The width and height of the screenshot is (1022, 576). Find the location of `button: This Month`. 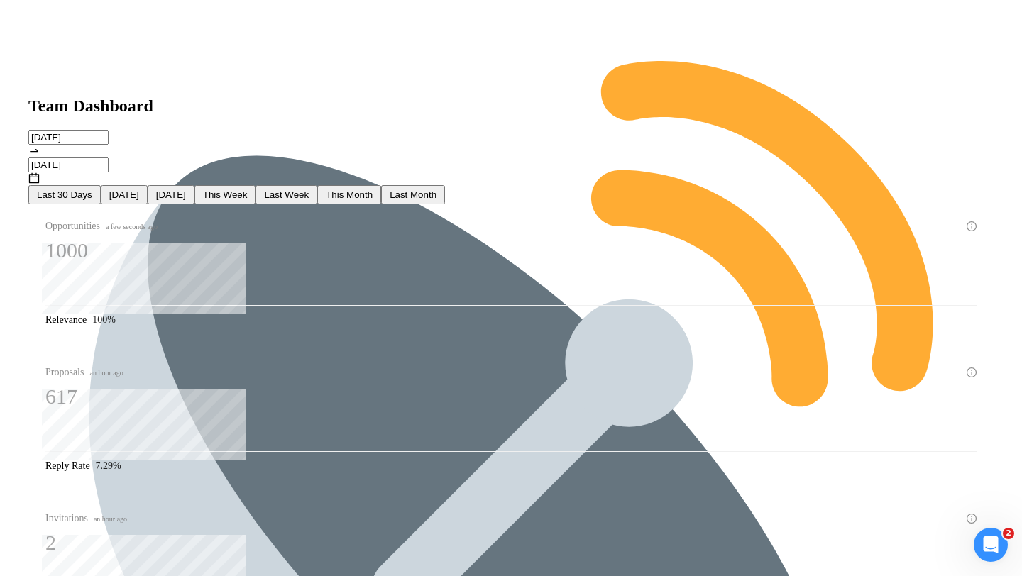

button: This Month is located at coordinates (349, 194).